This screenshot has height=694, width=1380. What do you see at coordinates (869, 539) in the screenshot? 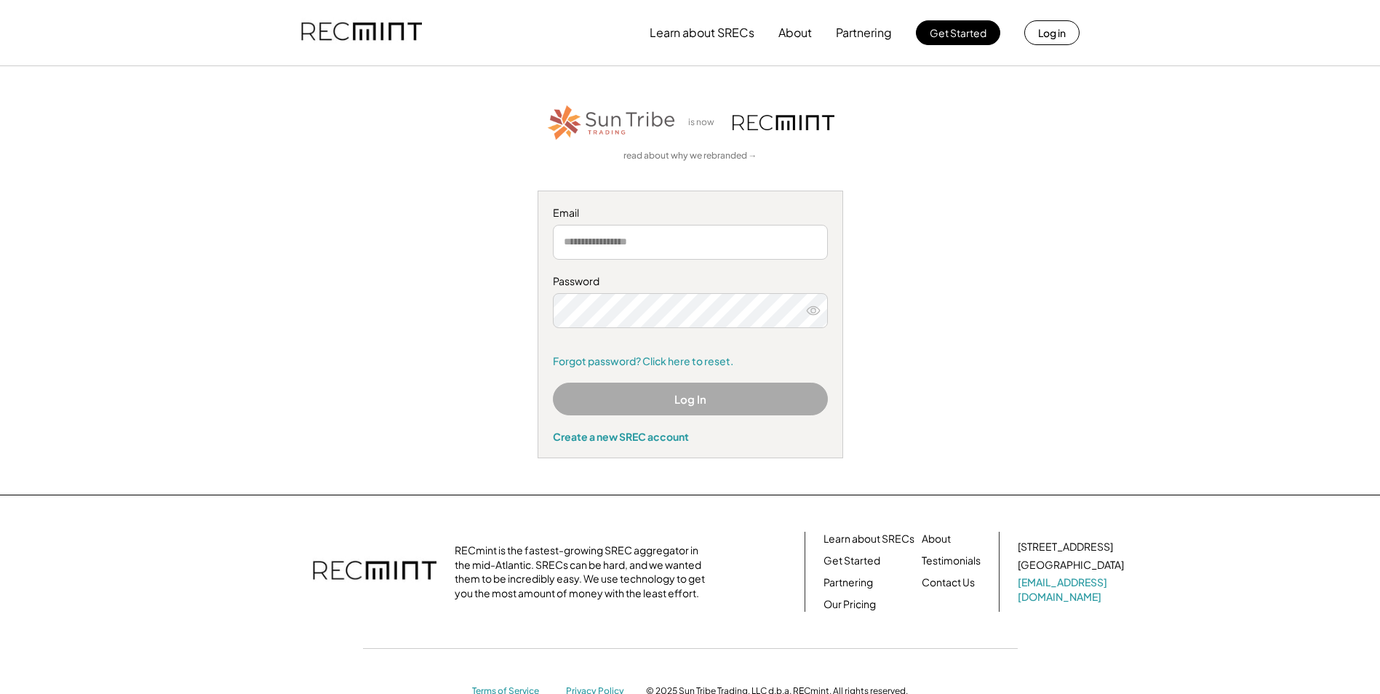
I see `a: Learn about SRECs` at bounding box center [869, 539].